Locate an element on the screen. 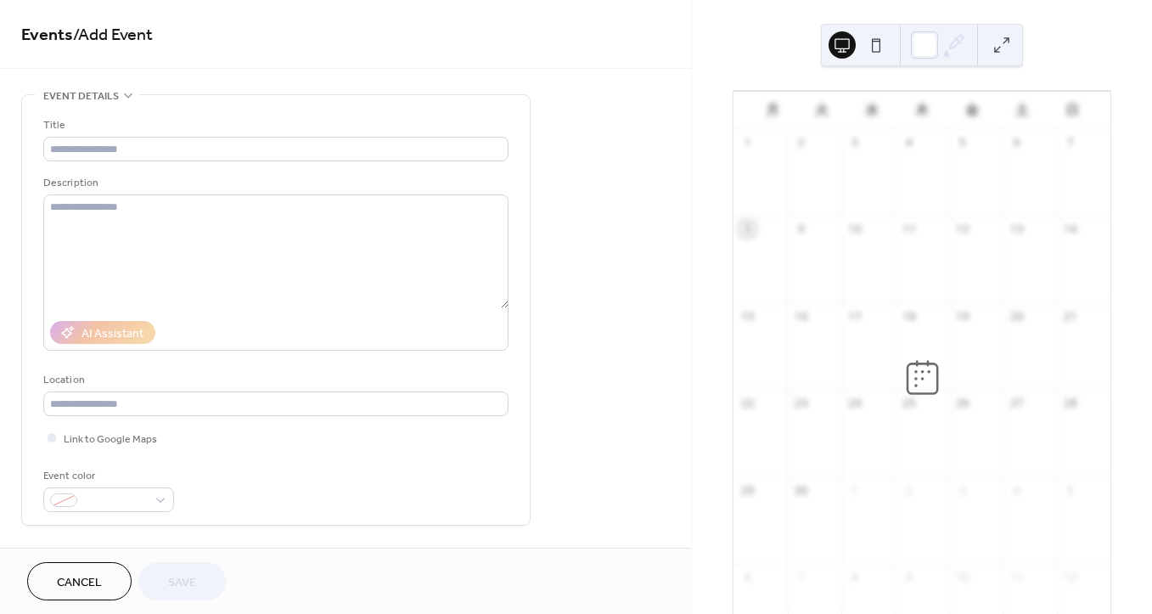  div: 14 is located at coordinates (1070, 229).